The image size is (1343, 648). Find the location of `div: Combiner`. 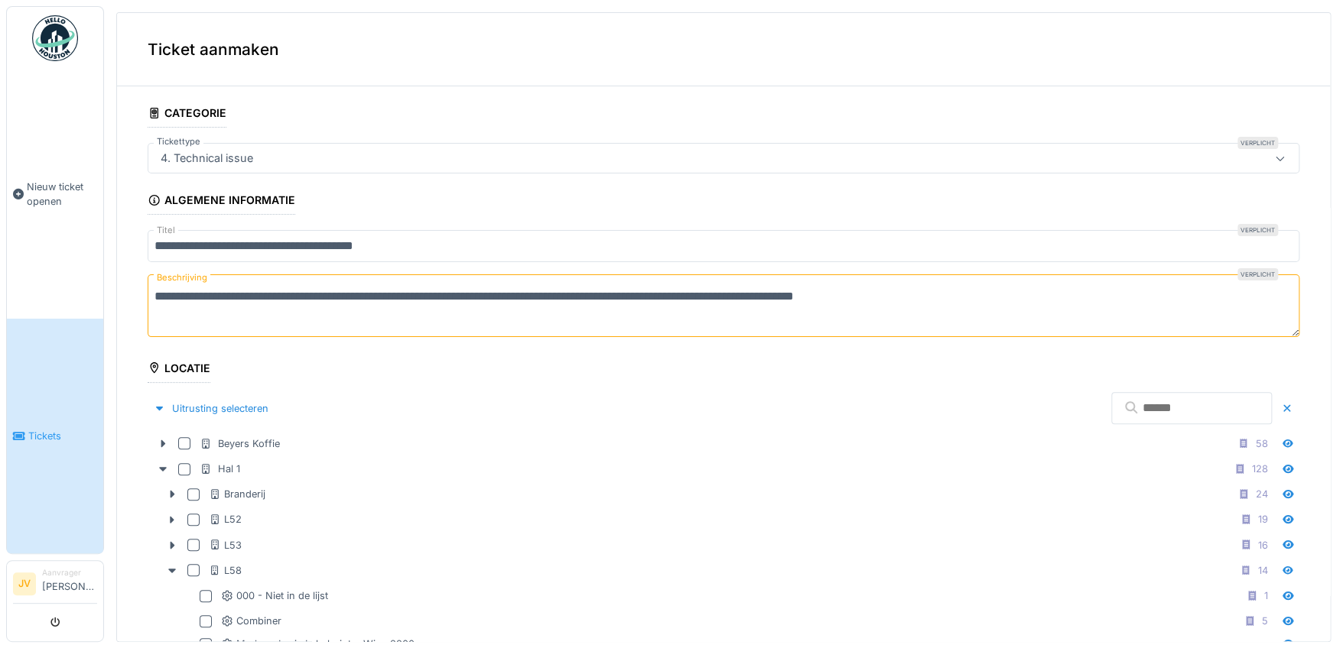

div: Combiner is located at coordinates (251, 621).